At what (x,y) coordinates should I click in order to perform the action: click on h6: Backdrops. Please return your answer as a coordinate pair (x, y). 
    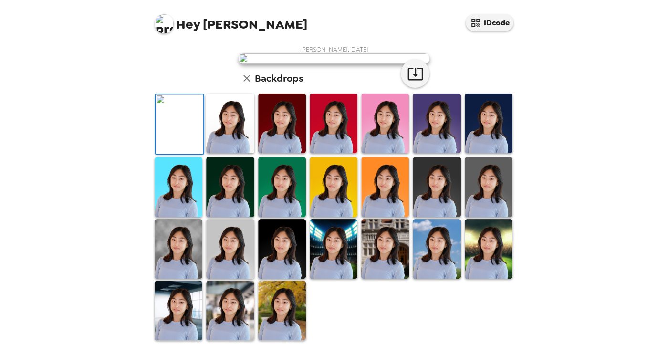
    Looking at the image, I should click on (279, 78).